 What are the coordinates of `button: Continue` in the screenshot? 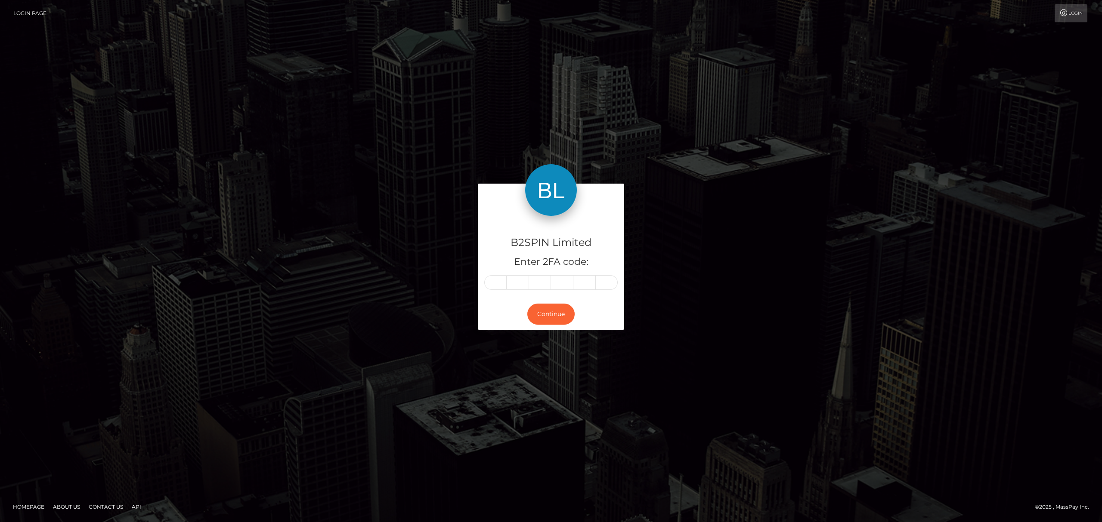 It's located at (551, 314).